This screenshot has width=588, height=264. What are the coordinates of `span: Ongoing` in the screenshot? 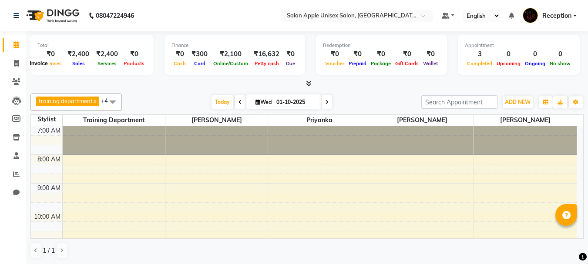 It's located at (535, 64).